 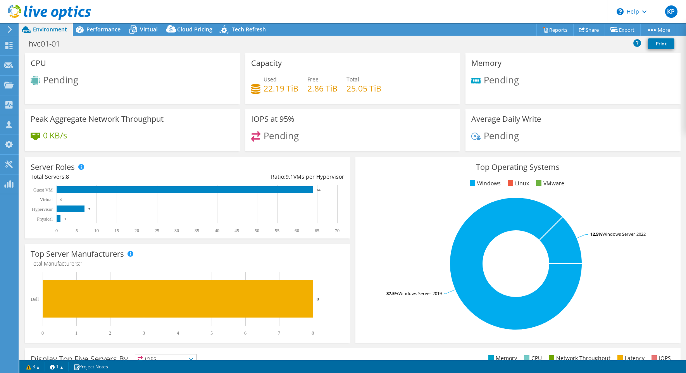 I want to click on h3: Memory, so click(x=486, y=63).